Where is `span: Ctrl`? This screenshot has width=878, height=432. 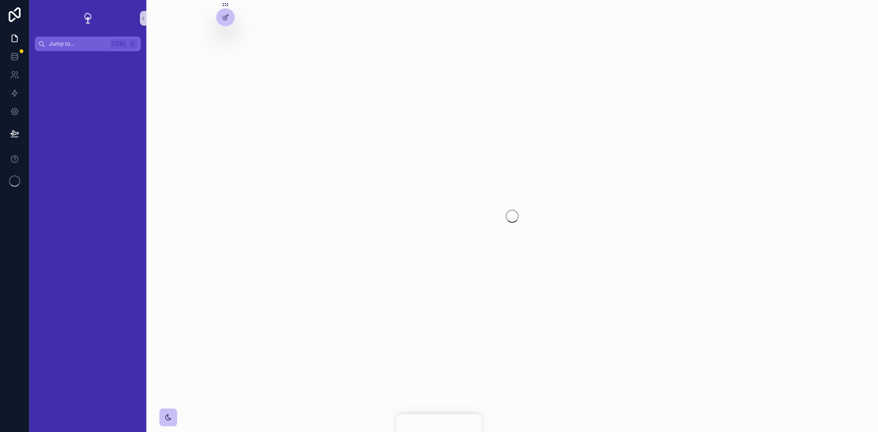
span: Ctrl is located at coordinates (119, 44).